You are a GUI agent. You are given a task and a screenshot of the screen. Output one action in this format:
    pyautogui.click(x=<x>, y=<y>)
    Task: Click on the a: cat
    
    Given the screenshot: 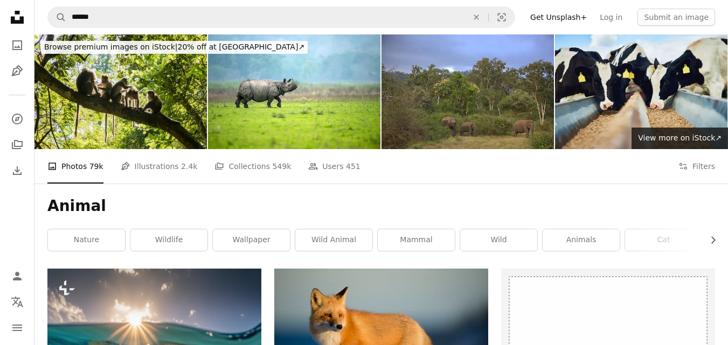 What is the action you would take?
    pyautogui.click(x=663, y=240)
    